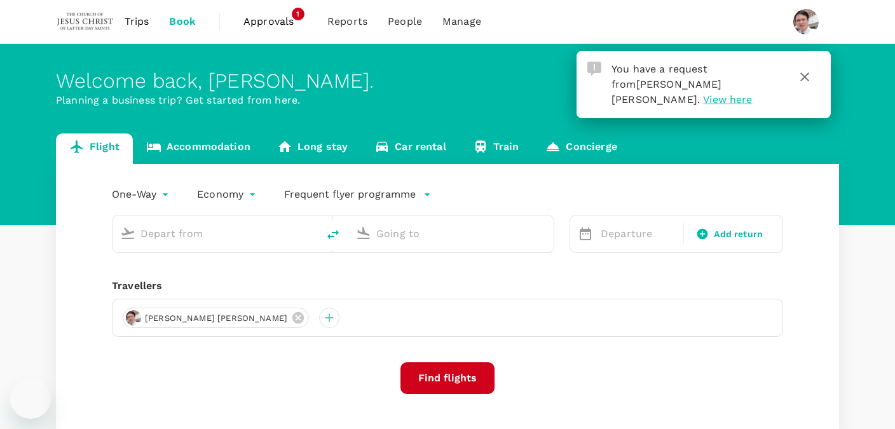  What do you see at coordinates (639, 234) in the screenshot?
I see `p: Departure` at bounding box center [639, 234].